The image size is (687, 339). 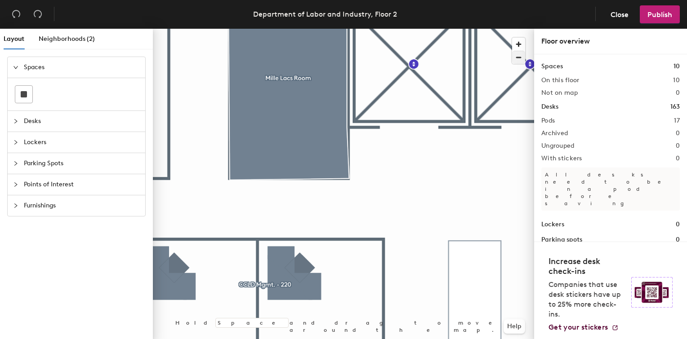 I want to click on h2: Pods, so click(x=548, y=121).